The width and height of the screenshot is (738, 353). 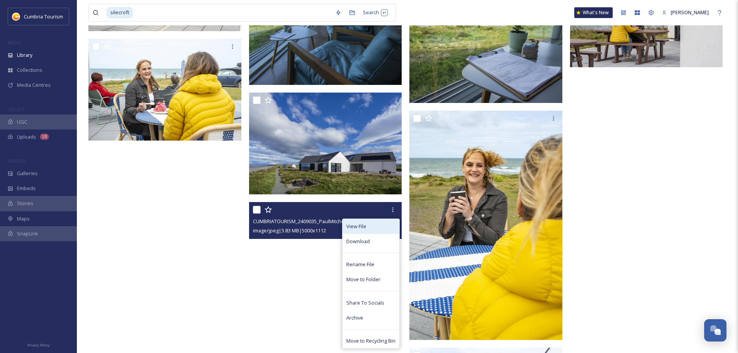 What do you see at coordinates (355, 318) in the screenshot?
I see `span: Archive` at bounding box center [355, 318].